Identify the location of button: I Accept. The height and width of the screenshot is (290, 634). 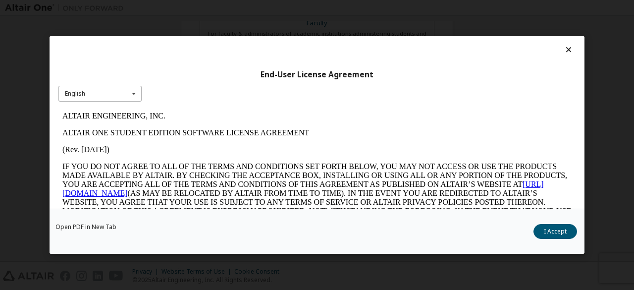
(555, 231).